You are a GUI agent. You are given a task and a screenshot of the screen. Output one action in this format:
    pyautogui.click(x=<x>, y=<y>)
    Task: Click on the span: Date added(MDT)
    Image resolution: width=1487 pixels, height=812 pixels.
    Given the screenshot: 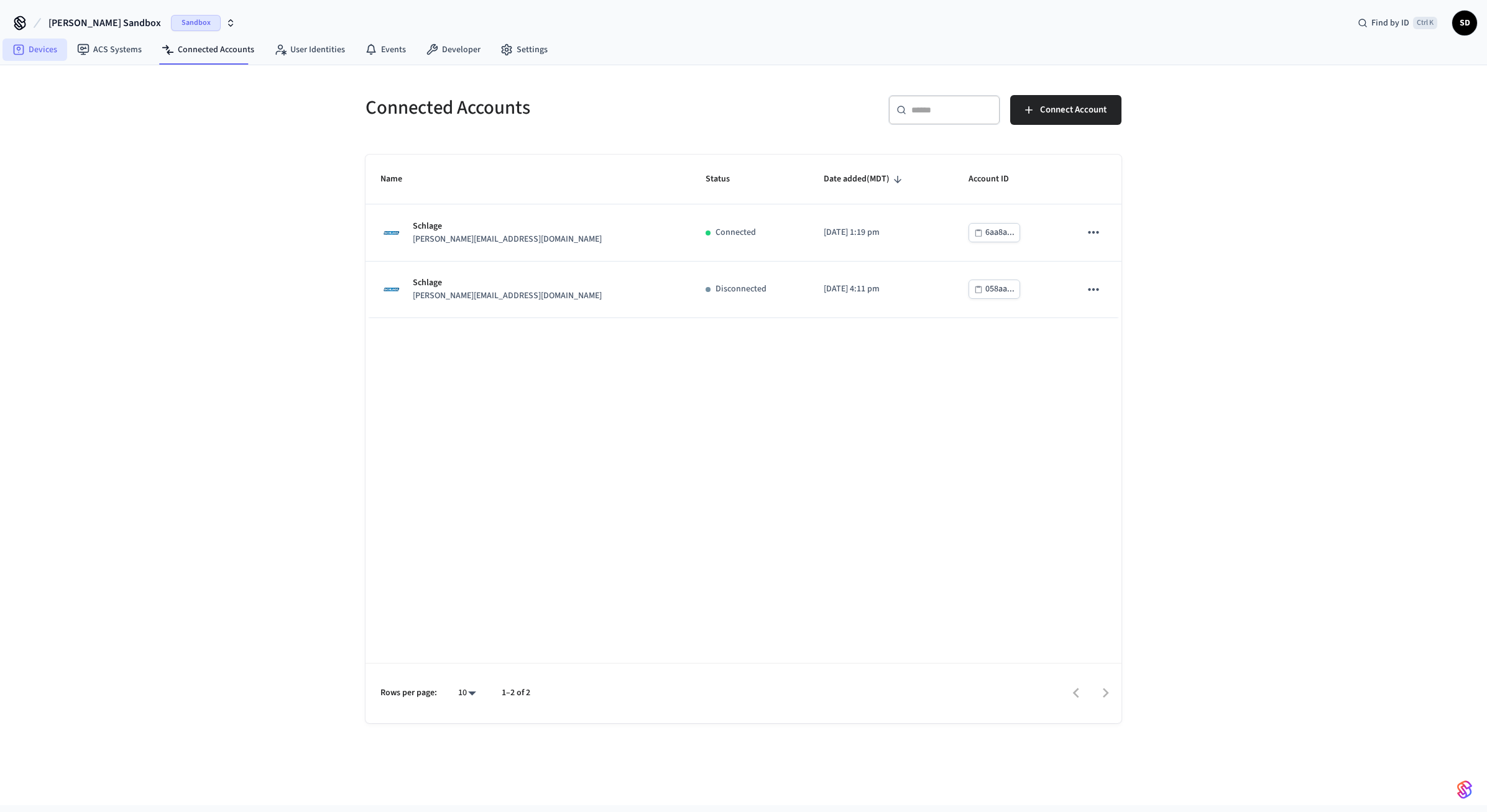 What is the action you would take?
    pyautogui.click(x=865, y=179)
    